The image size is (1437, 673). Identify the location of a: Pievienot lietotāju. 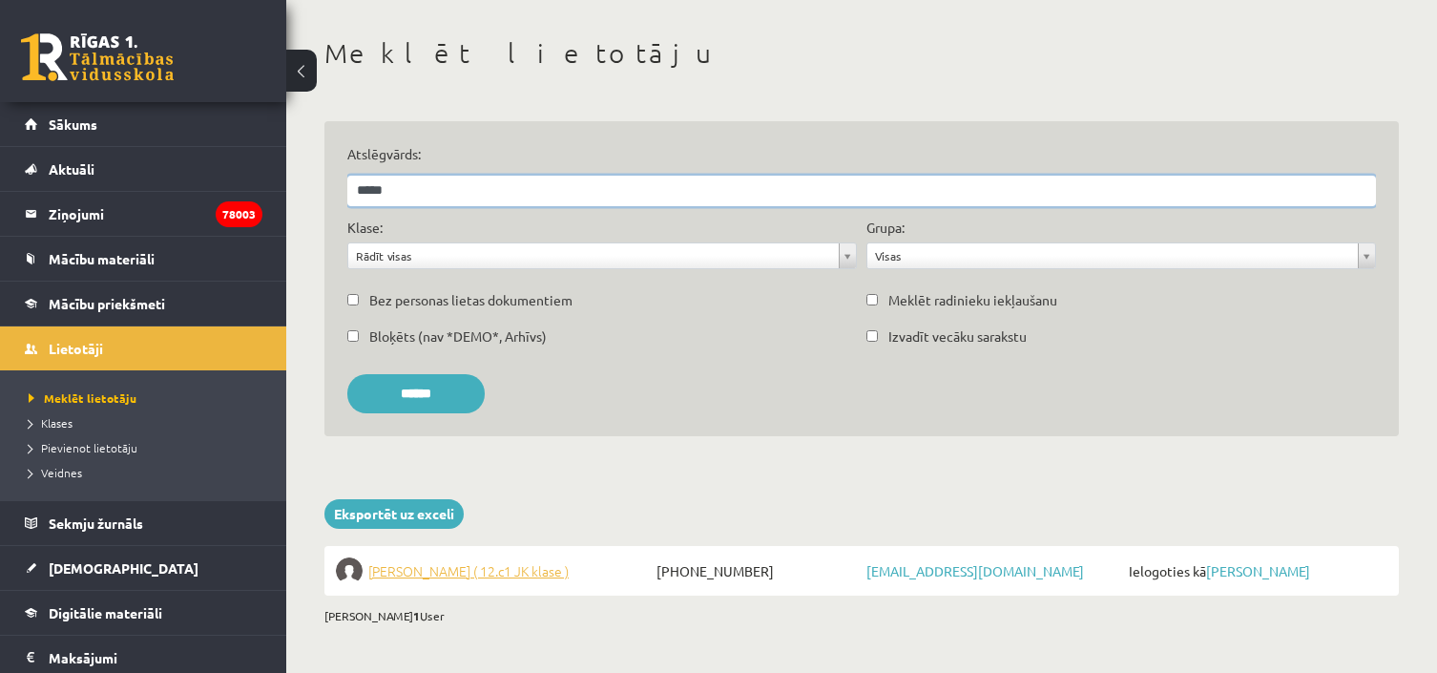
(148, 447).